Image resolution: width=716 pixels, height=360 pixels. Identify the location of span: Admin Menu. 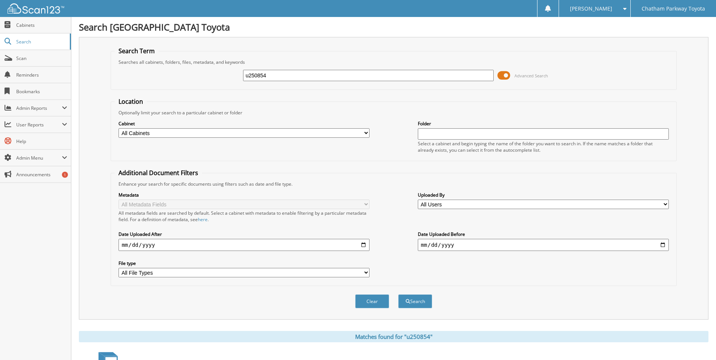
(39, 158).